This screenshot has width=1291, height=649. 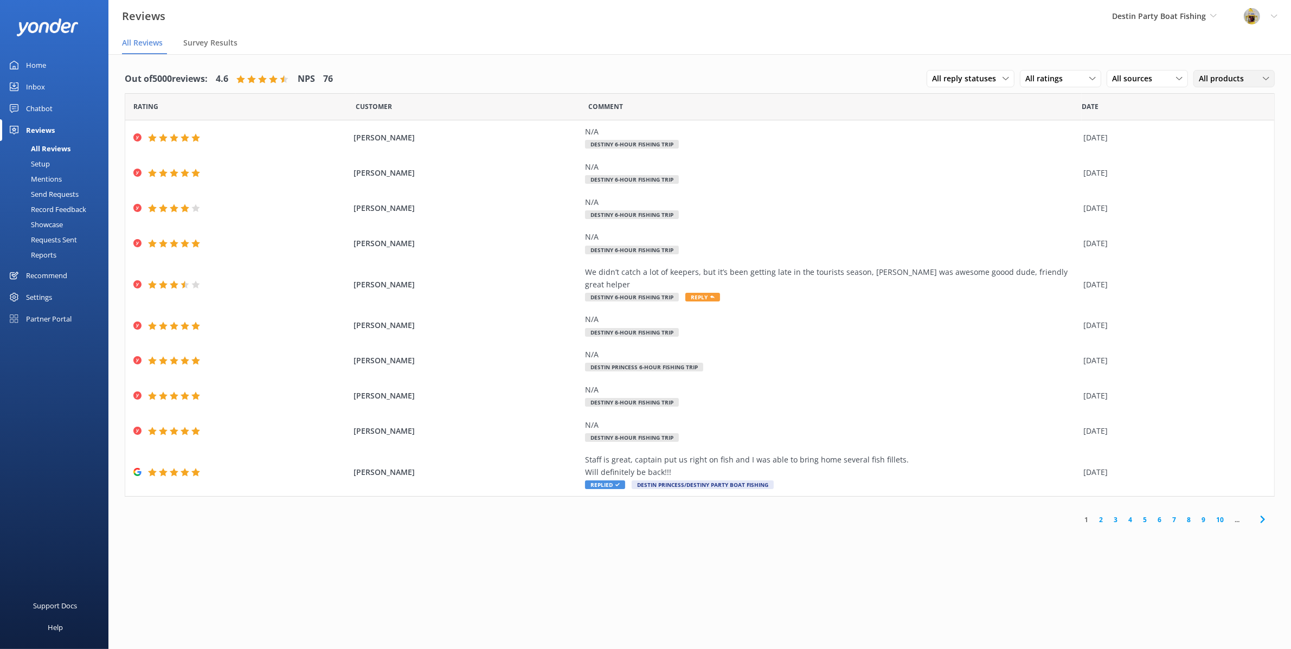 What do you see at coordinates (42, 240) in the screenshot?
I see `div: Requests Sent` at bounding box center [42, 240].